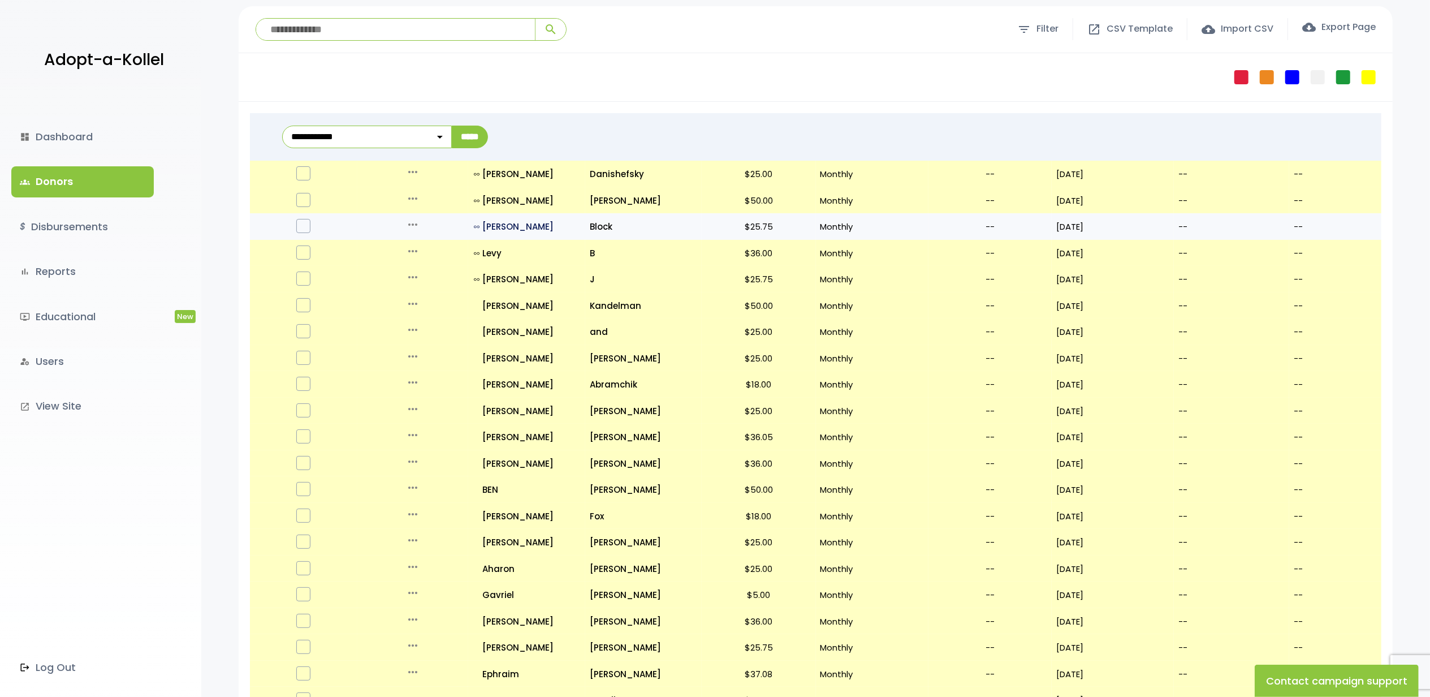 The height and width of the screenshot is (697, 1430). I want to click on a: Fox, so click(644, 516).